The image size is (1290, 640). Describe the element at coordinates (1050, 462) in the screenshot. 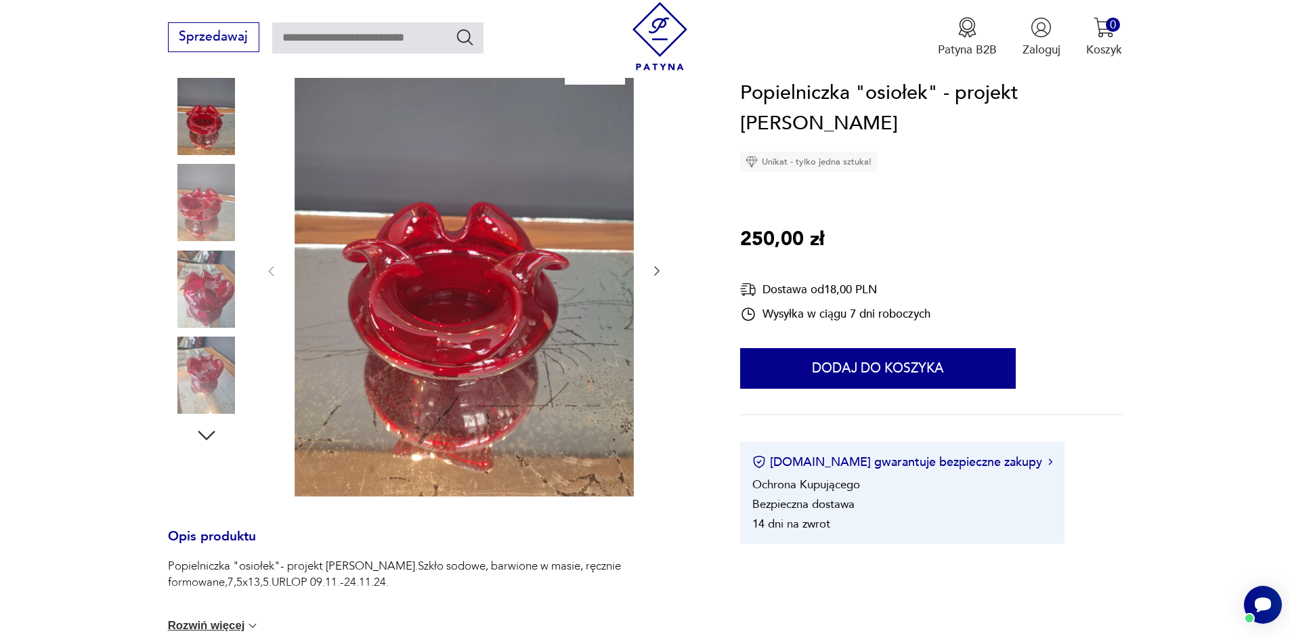

I see `img: Ikona strzałki w prawo` at that location.